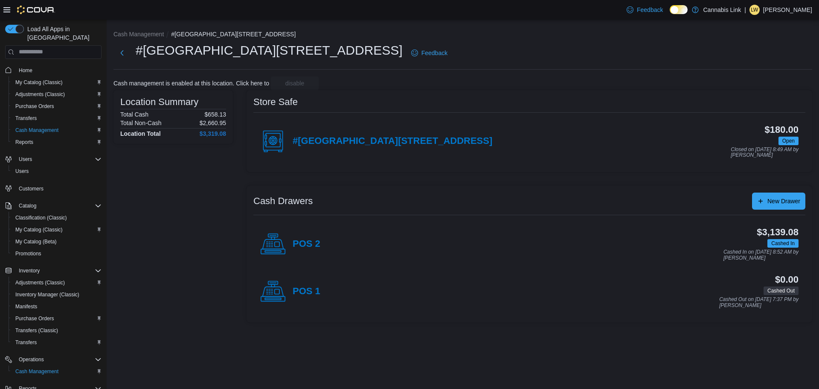 The width and height of the screenshot is (819, 389). I want to click on button: Users, so click(53, 159).